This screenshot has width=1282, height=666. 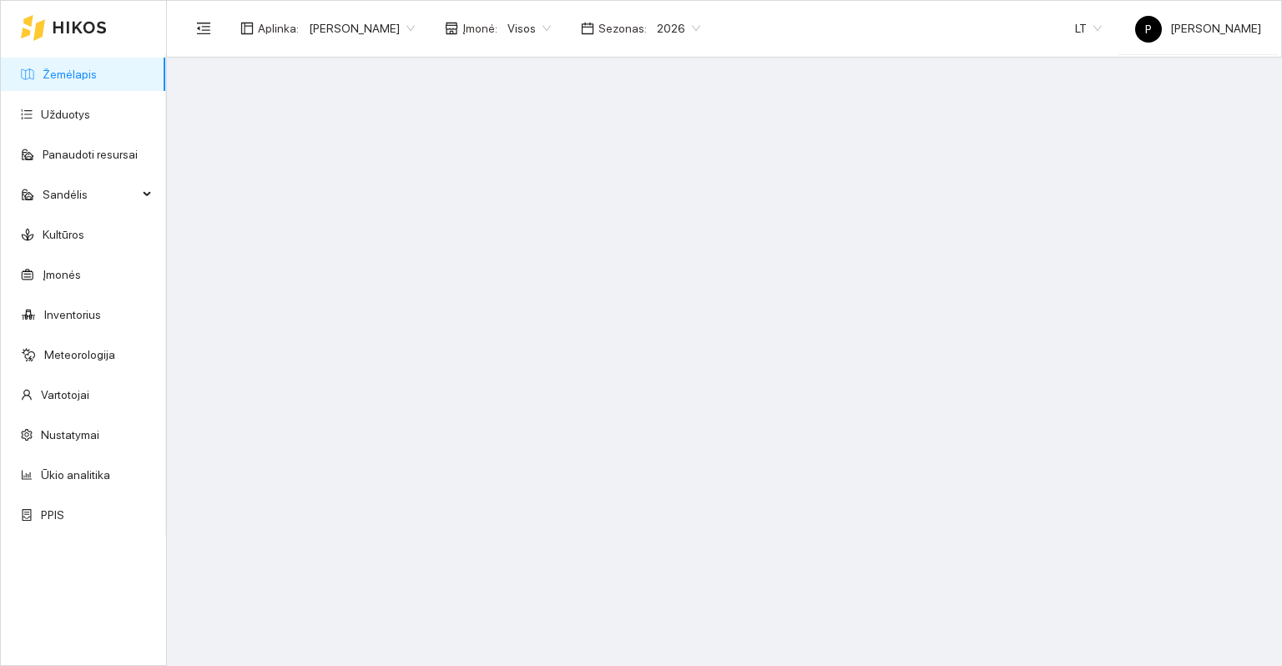 I want to click on a: Nustatymai, so click(x=70, y=435).